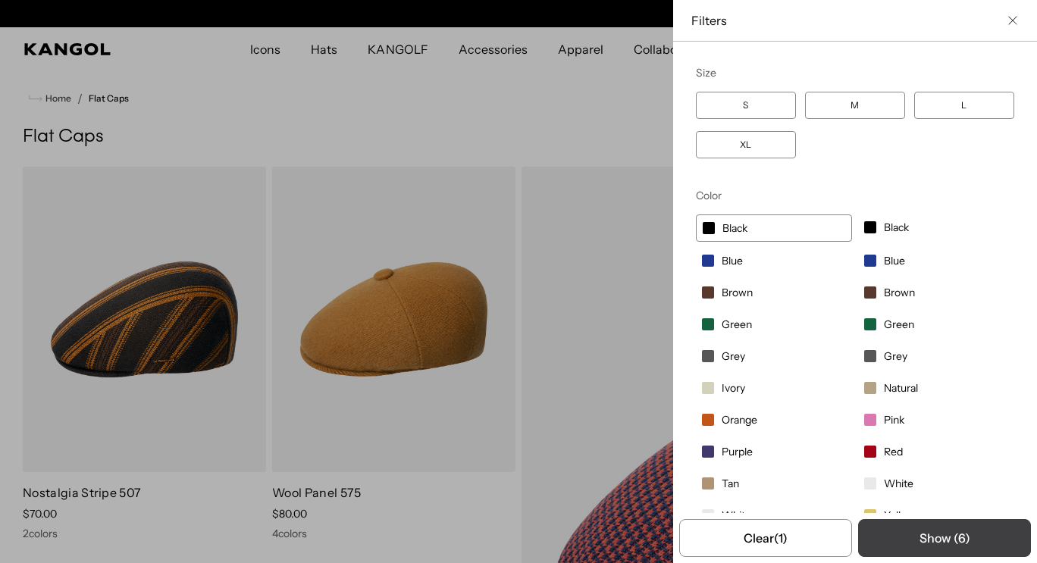 The height and width of the screenshot is (563, 1037). Describe the element at coordinates (855, 105) in the screenshot. I see `label: M` at that location.